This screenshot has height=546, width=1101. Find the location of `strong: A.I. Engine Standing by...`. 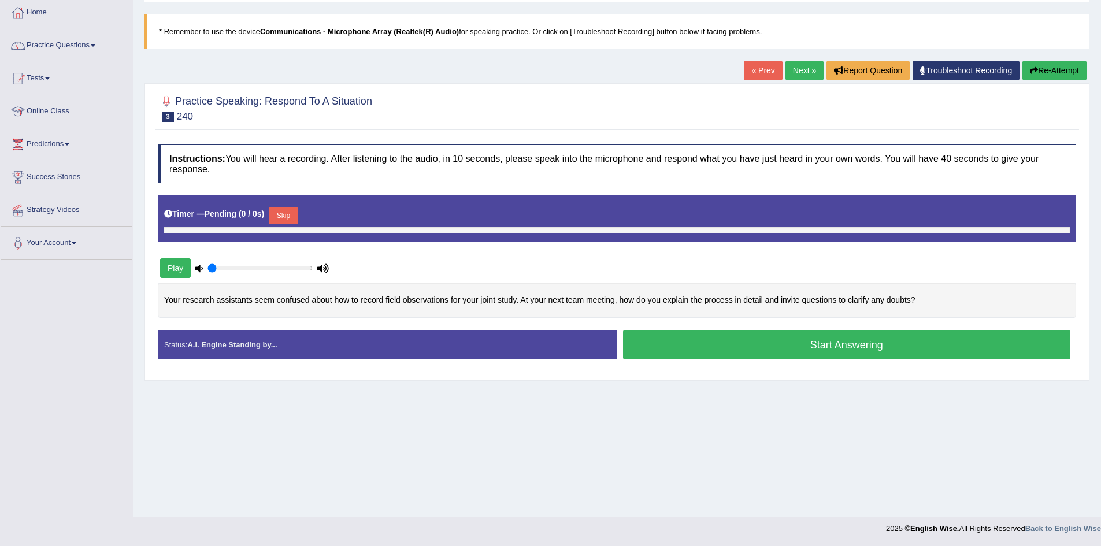

strong: A.I. Engine Standing by... is located at coordinates (232, 345).